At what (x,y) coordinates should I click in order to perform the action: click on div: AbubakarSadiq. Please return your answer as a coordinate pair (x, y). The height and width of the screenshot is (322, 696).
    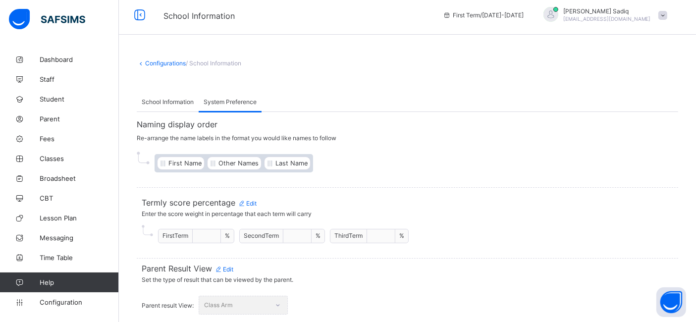
    Looking at the image, I should click on (603, 15).